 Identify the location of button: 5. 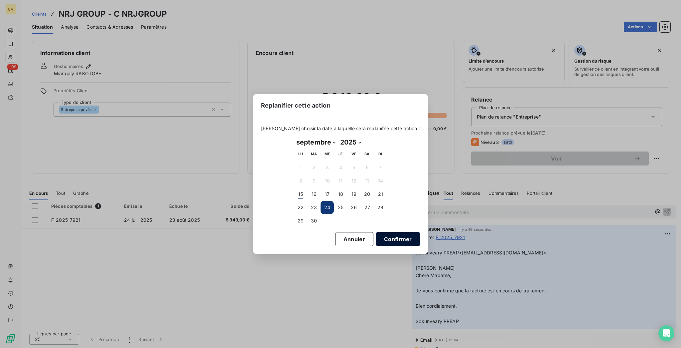
(354, 167).